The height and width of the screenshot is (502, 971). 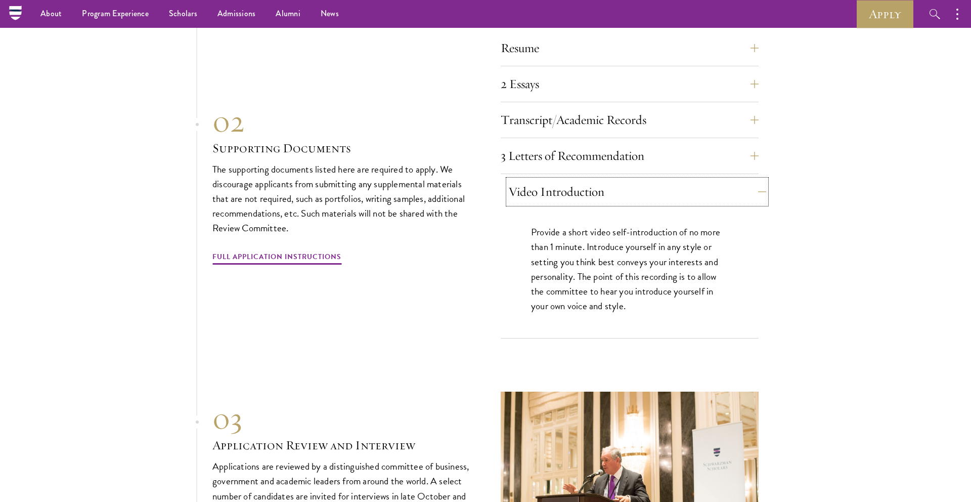 What do you see at coordinates (630, 48) in the screenshot?
I see `button: Resume` at bounding box center [630, 48].